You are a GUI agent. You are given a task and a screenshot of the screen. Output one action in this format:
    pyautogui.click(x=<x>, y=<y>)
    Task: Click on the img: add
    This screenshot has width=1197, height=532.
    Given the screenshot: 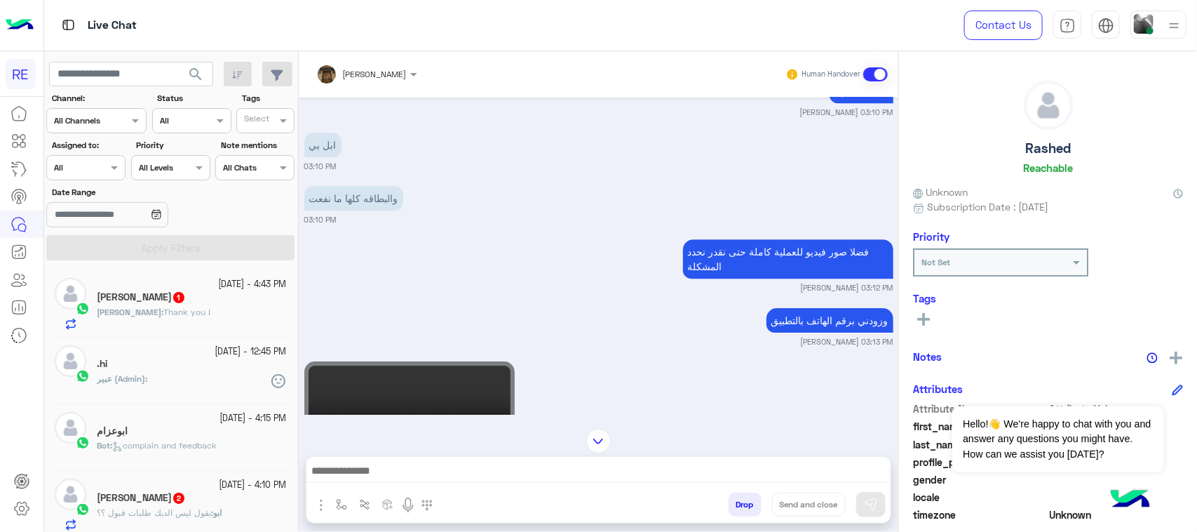 What is the action you would take?
    pyautogui.click(x=1176, y=358)
    